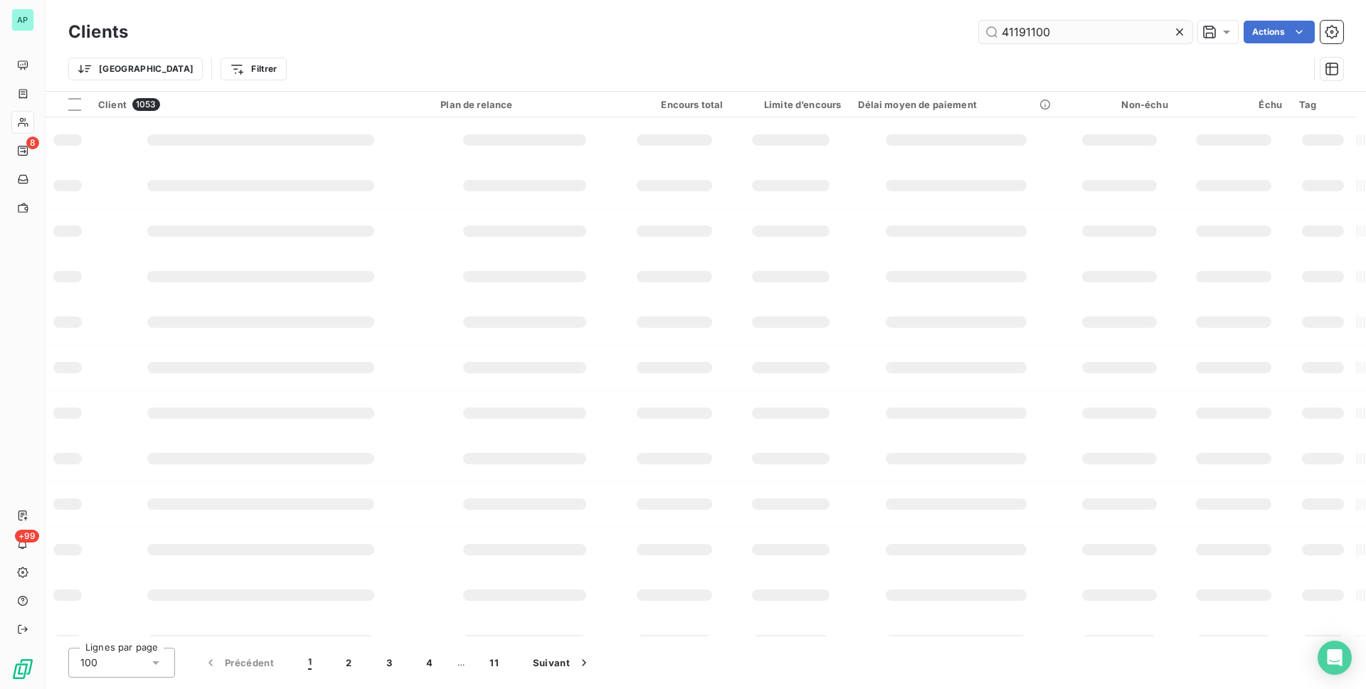  I want to click on button: 3, so click(389, 663).